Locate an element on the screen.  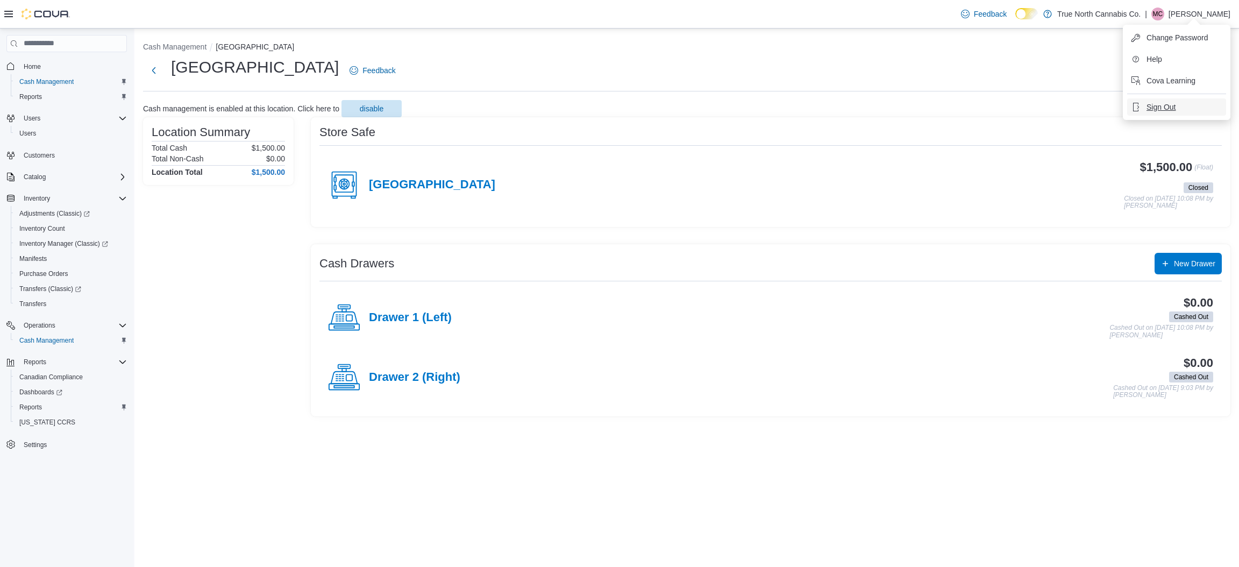
span: Inventory Manager (Classic) is located at coordinates (71, 244).